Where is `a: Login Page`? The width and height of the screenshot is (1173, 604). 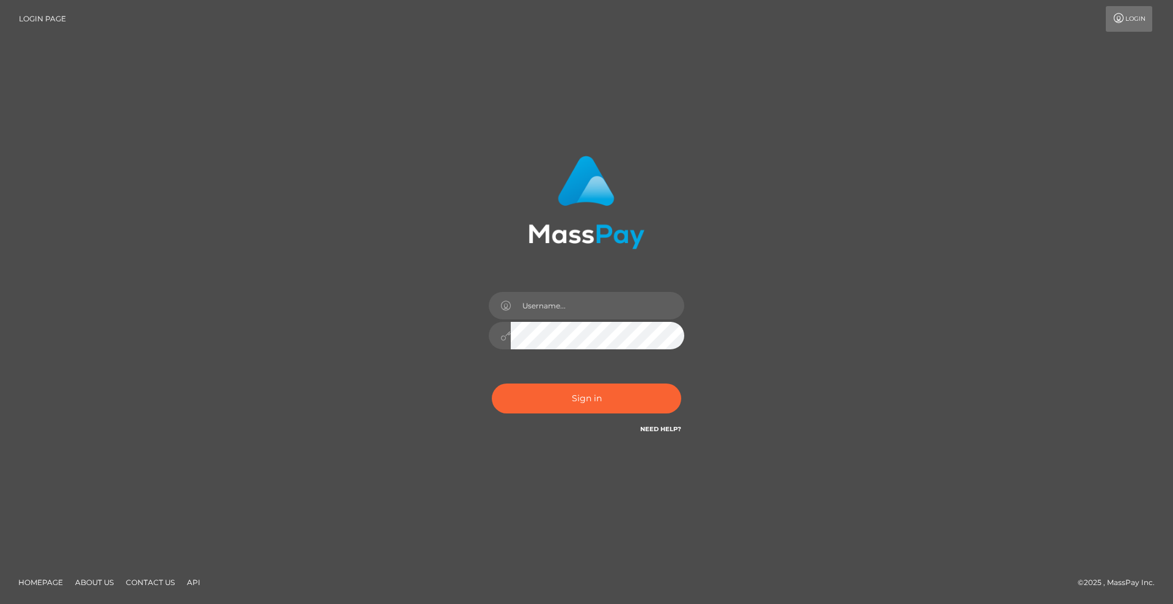 a: Login Page is located at coordinates (42, 19).